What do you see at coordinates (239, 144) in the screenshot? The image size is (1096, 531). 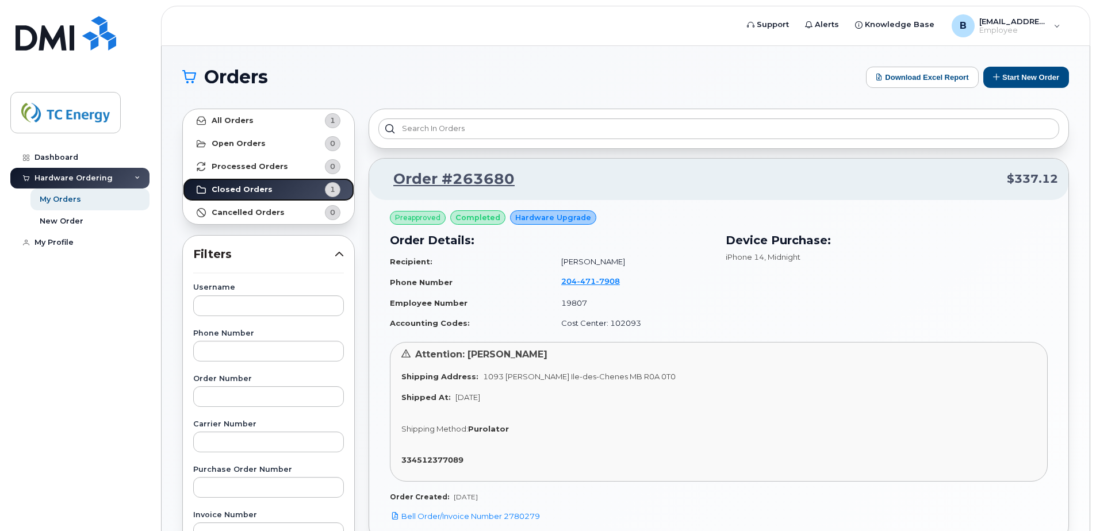 I see `strong: Open Orders` at bounding box center [239, 144].